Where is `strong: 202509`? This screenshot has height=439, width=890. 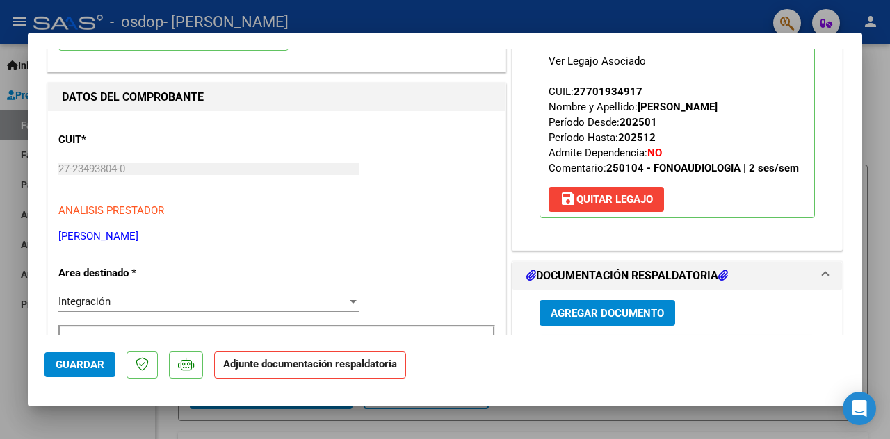 strong: 202509 is located at coordinates (620, 46).